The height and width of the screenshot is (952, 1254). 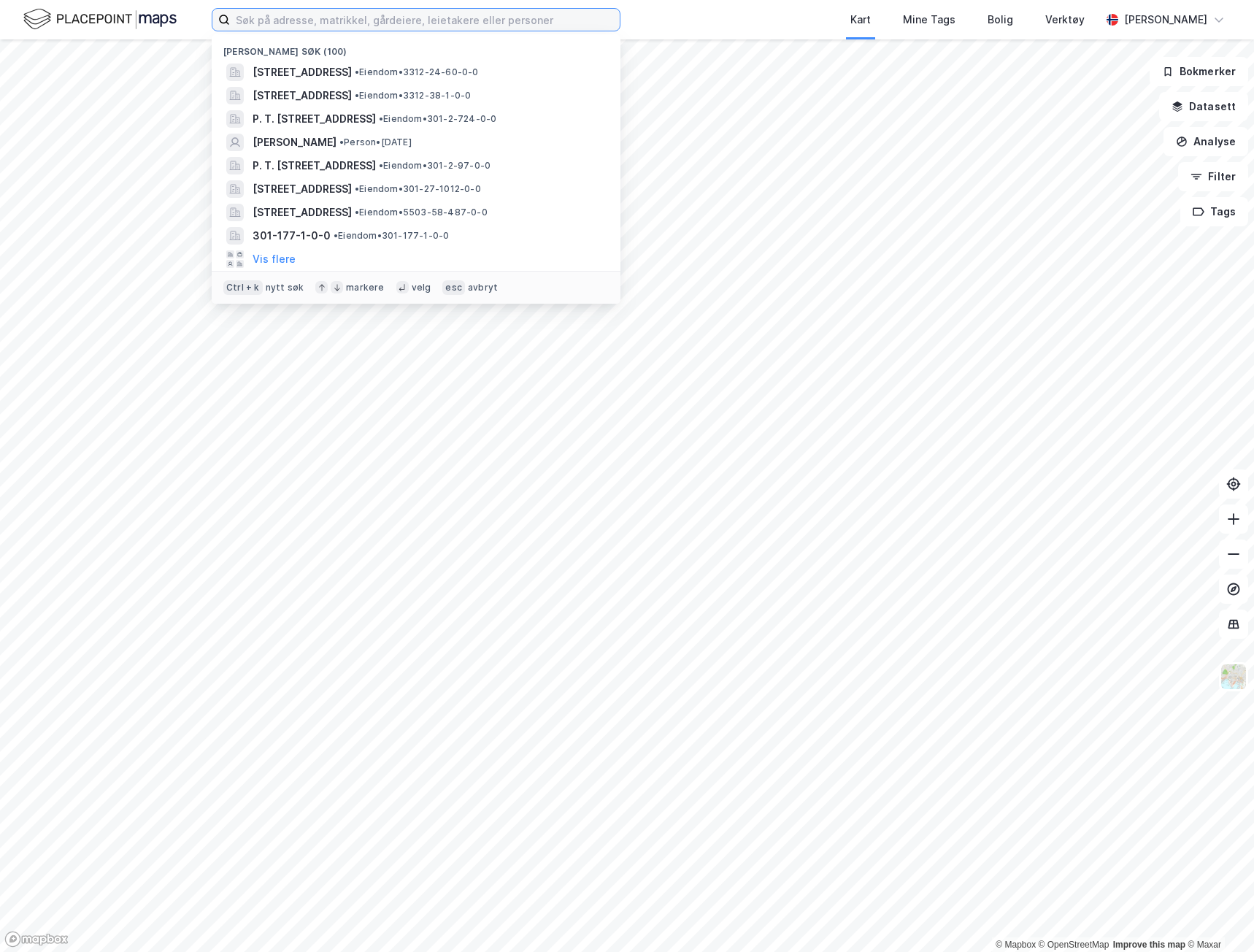 I want to click on button: Tags, so click(x=1214, y=211).